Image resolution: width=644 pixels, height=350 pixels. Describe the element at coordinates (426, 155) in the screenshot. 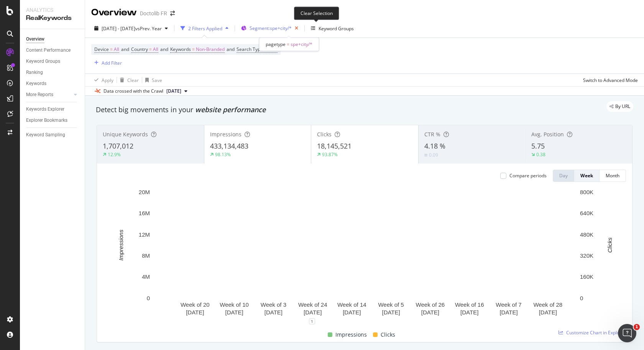

I see `img: Equal` at that location.